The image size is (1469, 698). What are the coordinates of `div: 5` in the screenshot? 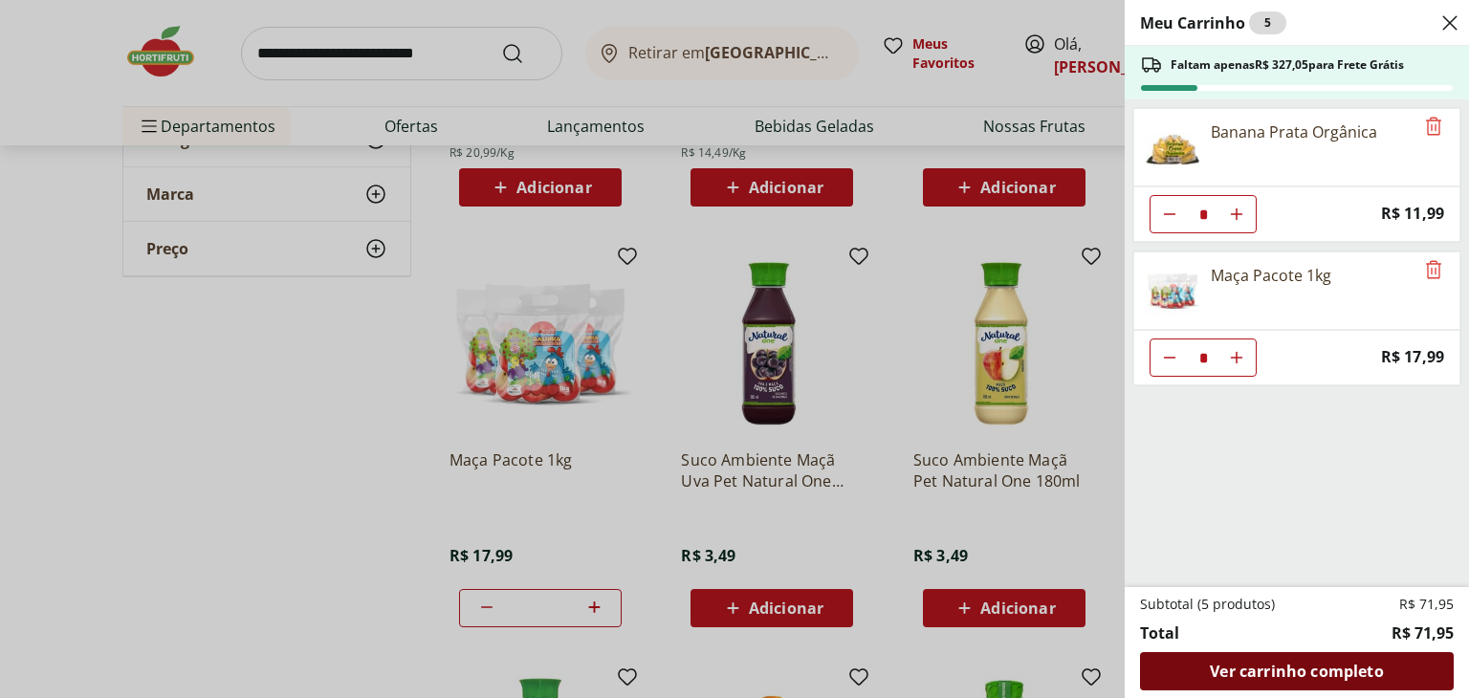 It's located at (1267, 23).